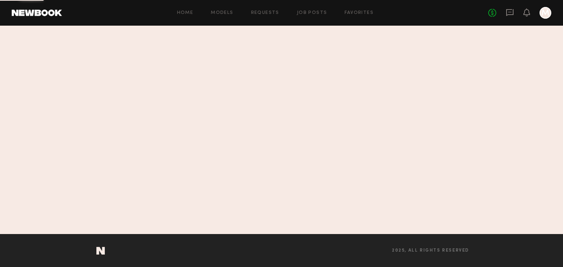 The image size is (563, 267). I want to click on span: 2025, all rights reserved, so click(431, 251).